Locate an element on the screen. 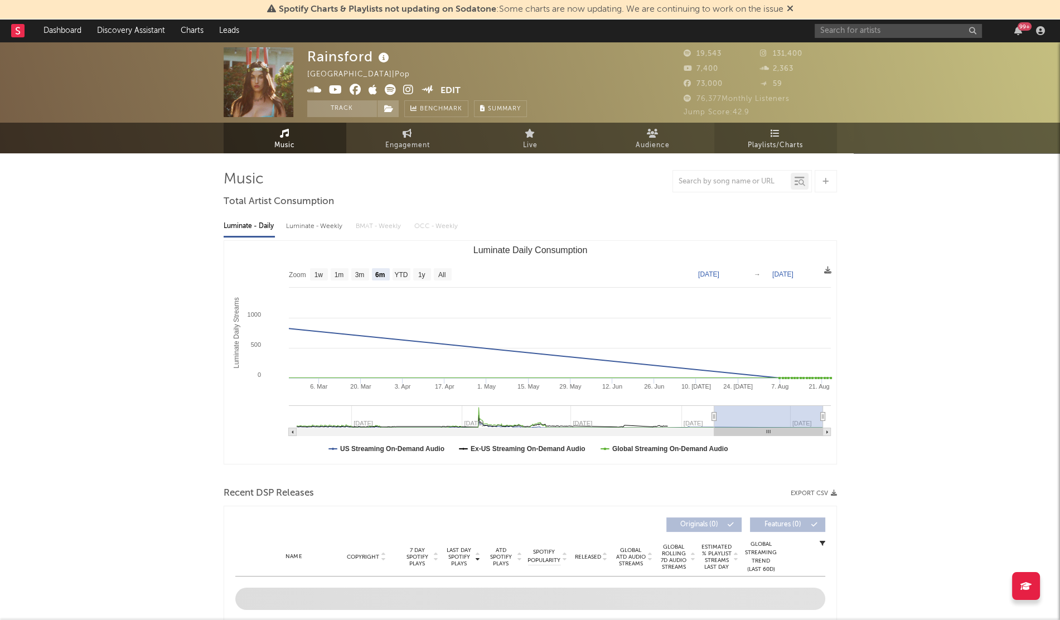 The image size is (1060, 620). span: Spotify Charts & Playlists not updating on Sodatone is located at coordinates (387, 9).